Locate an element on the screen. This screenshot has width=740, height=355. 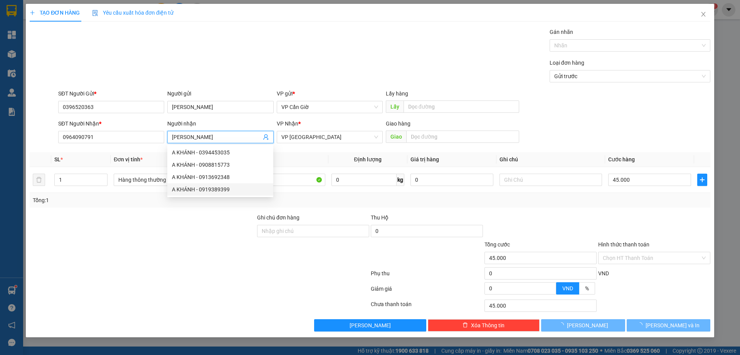
input: VD: Bàn, Ghế is located at coordinates (274, 180).